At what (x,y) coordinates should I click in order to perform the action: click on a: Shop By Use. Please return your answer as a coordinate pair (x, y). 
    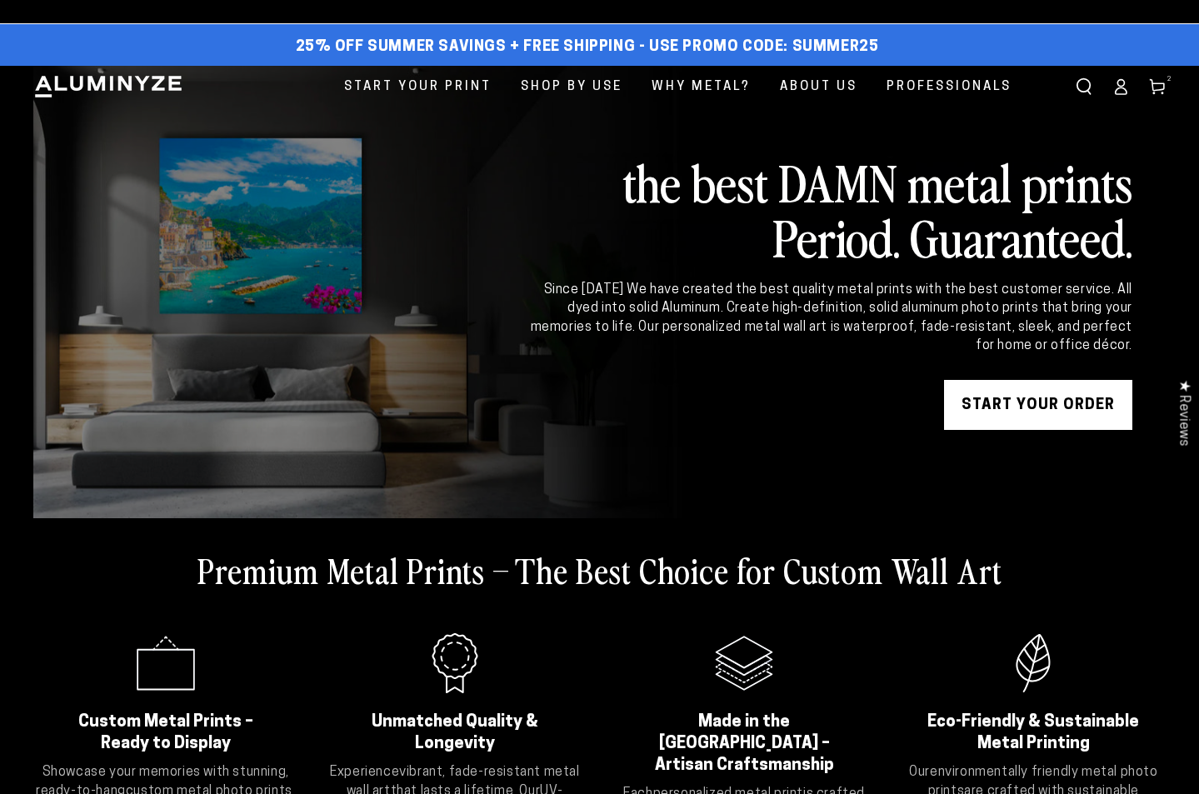
    Looking at the image, I should click on (572, 87).